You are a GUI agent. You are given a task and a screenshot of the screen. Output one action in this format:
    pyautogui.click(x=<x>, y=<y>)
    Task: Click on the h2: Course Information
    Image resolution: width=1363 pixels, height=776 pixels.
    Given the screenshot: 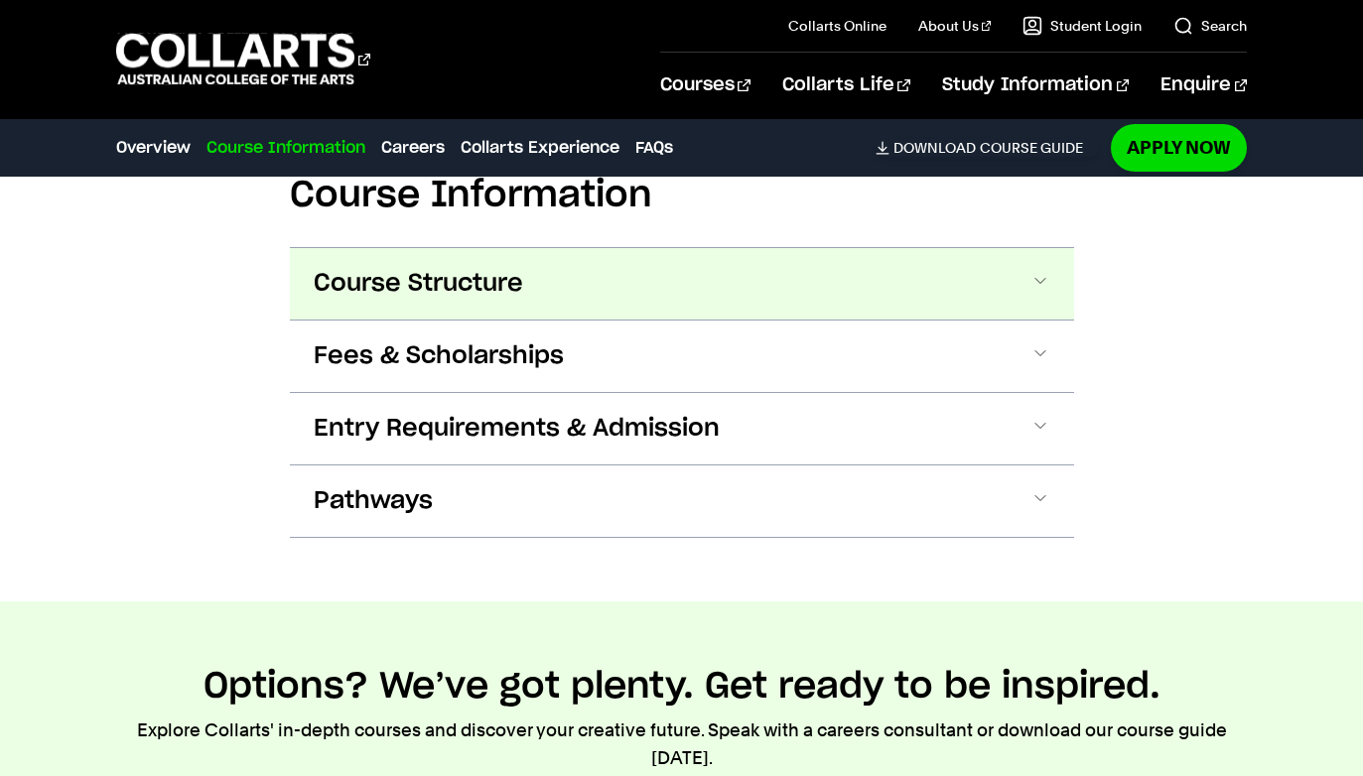 What is the action you would take?
    pyautogui.click(x=682, y=196)
    